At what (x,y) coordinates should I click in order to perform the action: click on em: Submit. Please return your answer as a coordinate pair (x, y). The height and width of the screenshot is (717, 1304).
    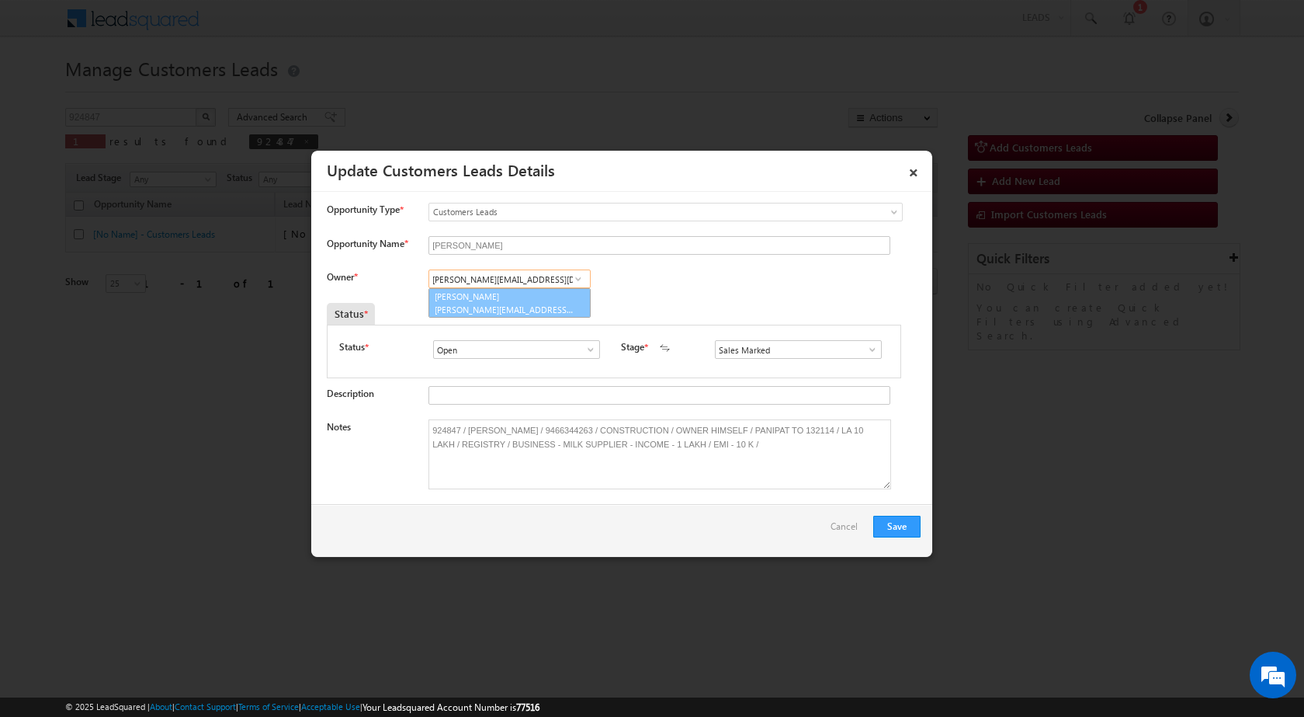
    Looking at the image, I should click on (255, 488).